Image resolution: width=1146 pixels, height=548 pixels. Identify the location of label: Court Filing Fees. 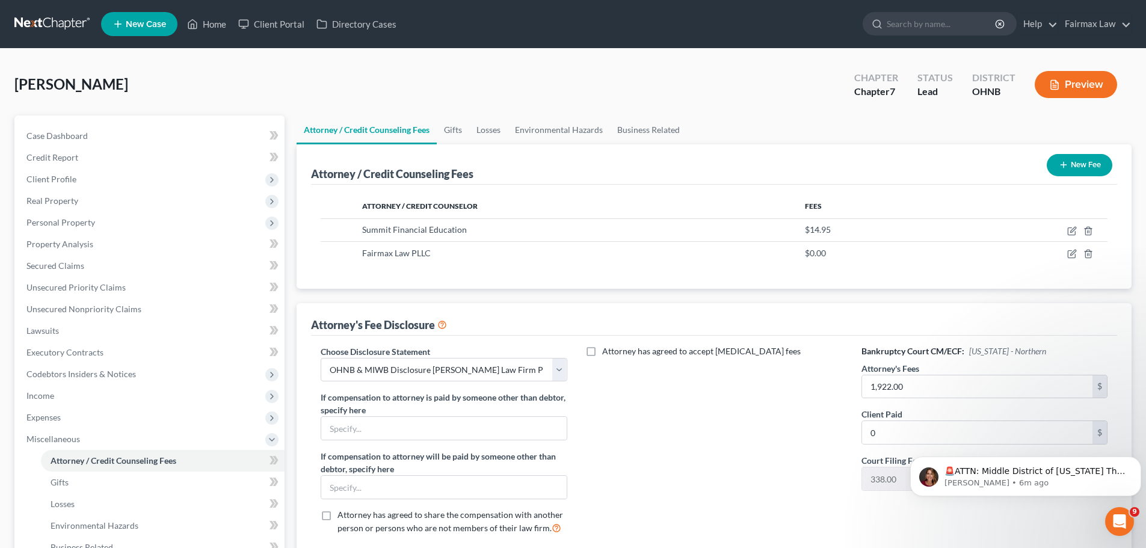
(893, 460).